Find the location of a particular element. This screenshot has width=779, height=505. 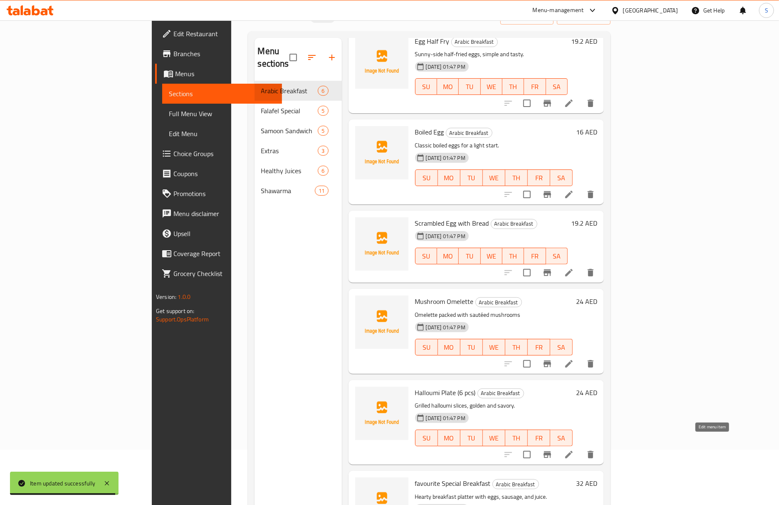

p: Grilled halloumi slices, golden and savory. is located at coordinates (494, 405).